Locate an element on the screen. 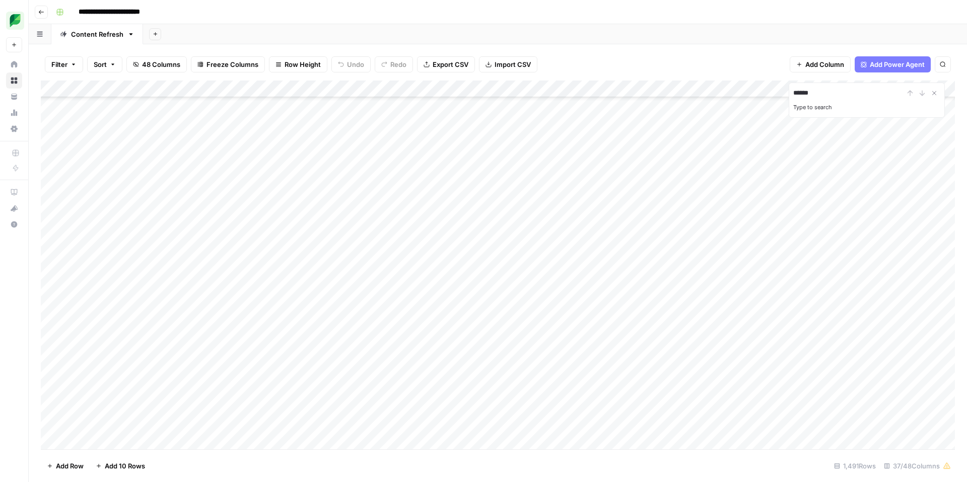 The image size is (967, 482). button: Sort is located at coordinates (105, 64).